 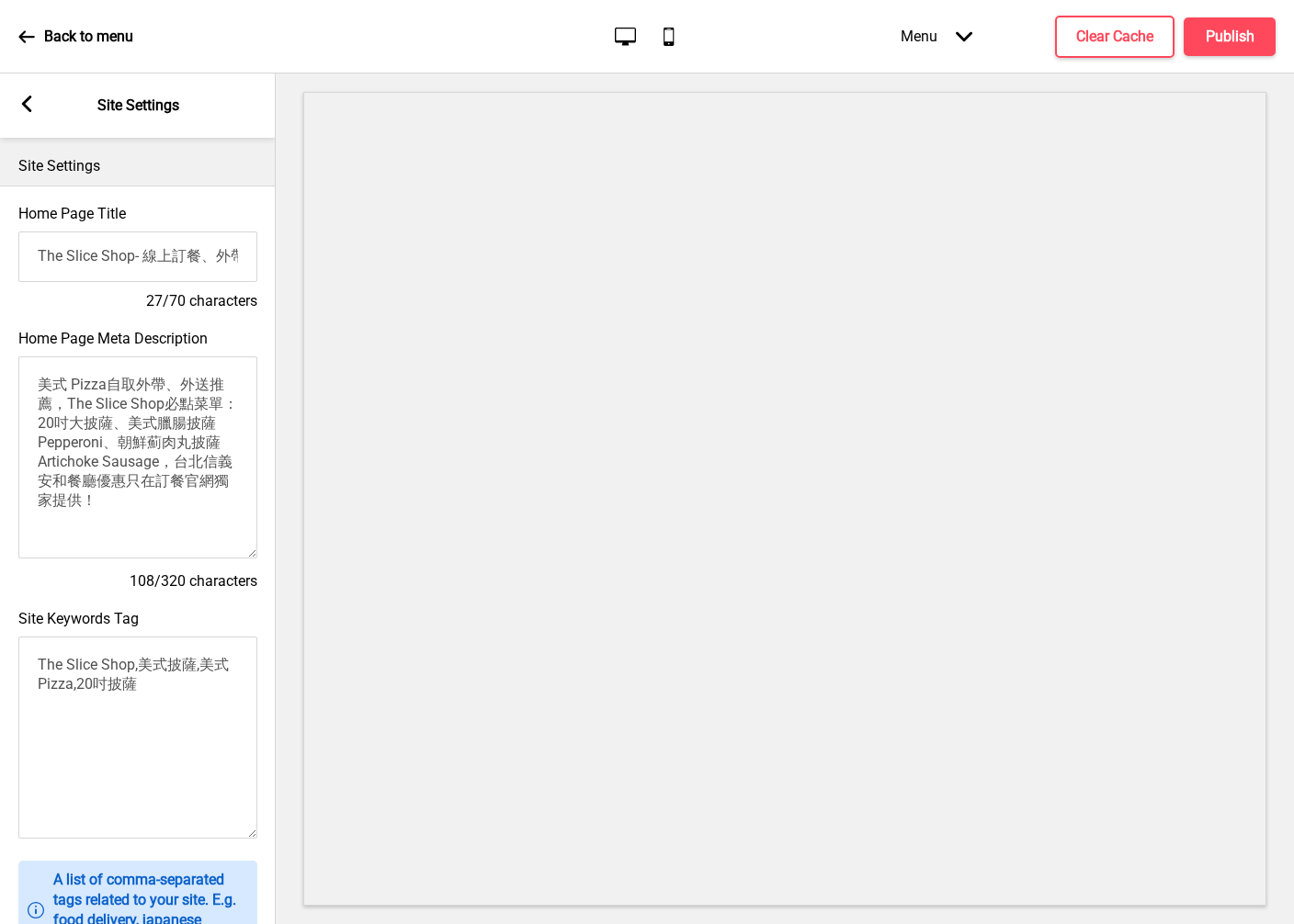 What do you see at coordinates (936, 36) in the screenshot?
I see `div: Menu` at bounding box center [936, 36].